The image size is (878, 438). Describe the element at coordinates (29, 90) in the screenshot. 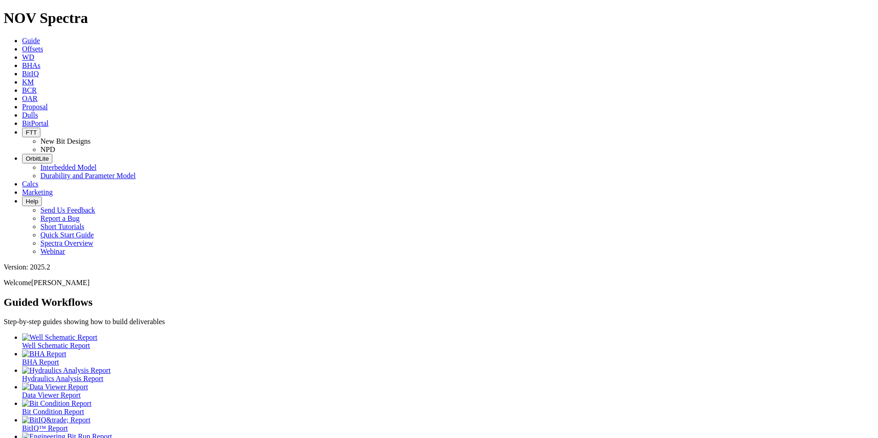

I see `span: BCR` at that location.